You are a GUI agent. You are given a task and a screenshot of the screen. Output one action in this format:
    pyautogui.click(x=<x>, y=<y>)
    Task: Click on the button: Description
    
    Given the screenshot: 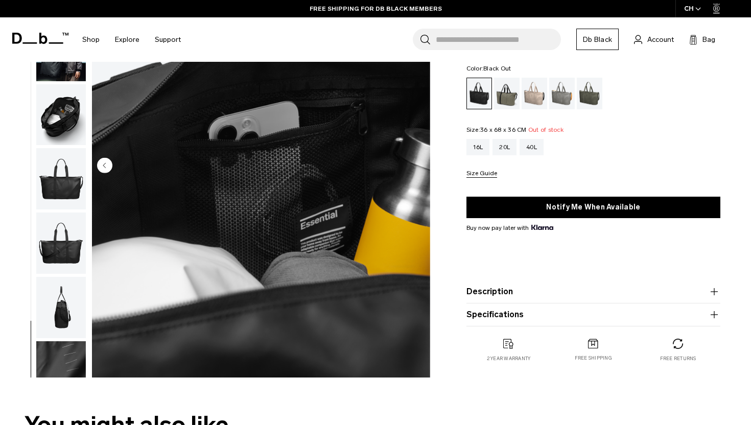 What is the action you would take?
    pyautogui.click(x=593, y=292)
    